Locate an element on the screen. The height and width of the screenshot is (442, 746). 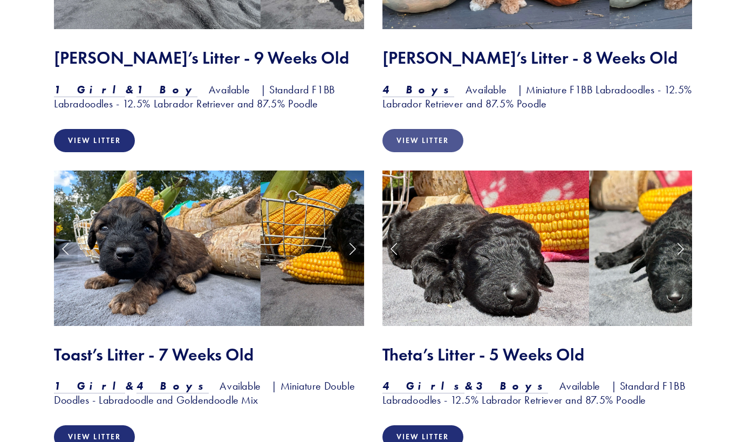
a: 1 Boy is located at coordinates (167, 90).